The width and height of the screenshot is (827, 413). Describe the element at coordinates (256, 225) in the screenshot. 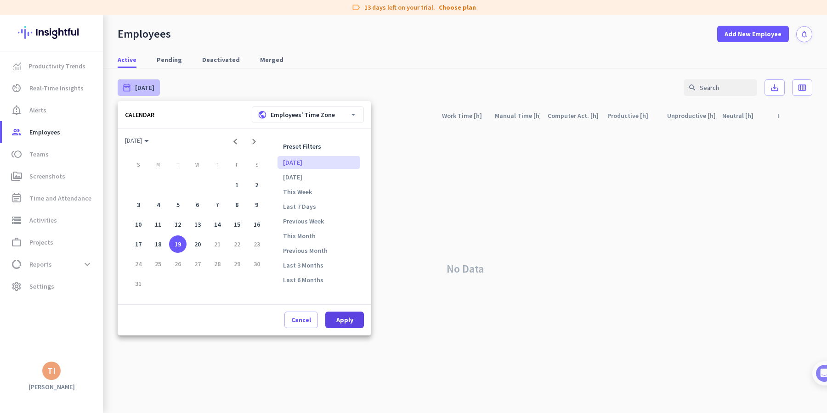

I see `td: August 16, 2025` at that location.